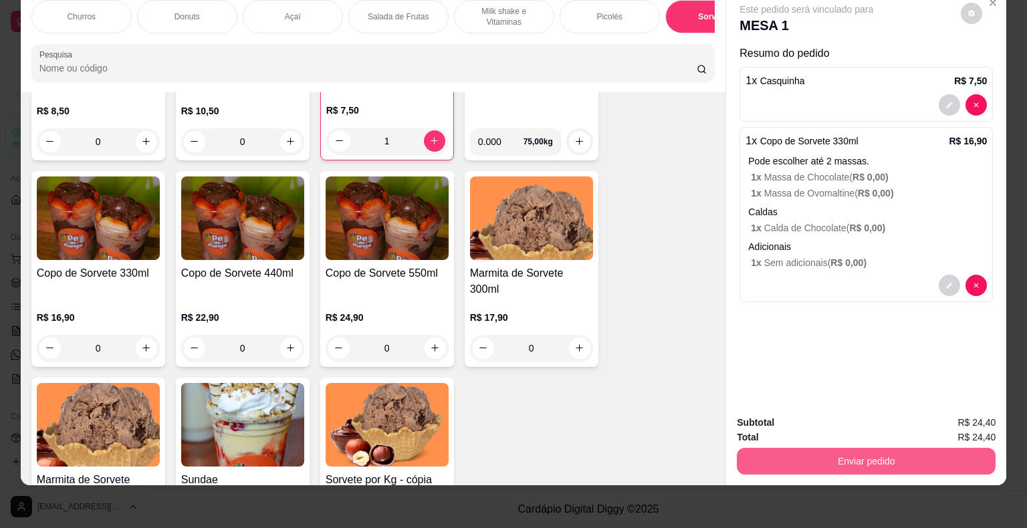 The height and width of the screenshot is (528, 1027). Describe the element at coordinates (807, 9) in the screenshot. I see `p: Este pedido será vinculado para` at that location.